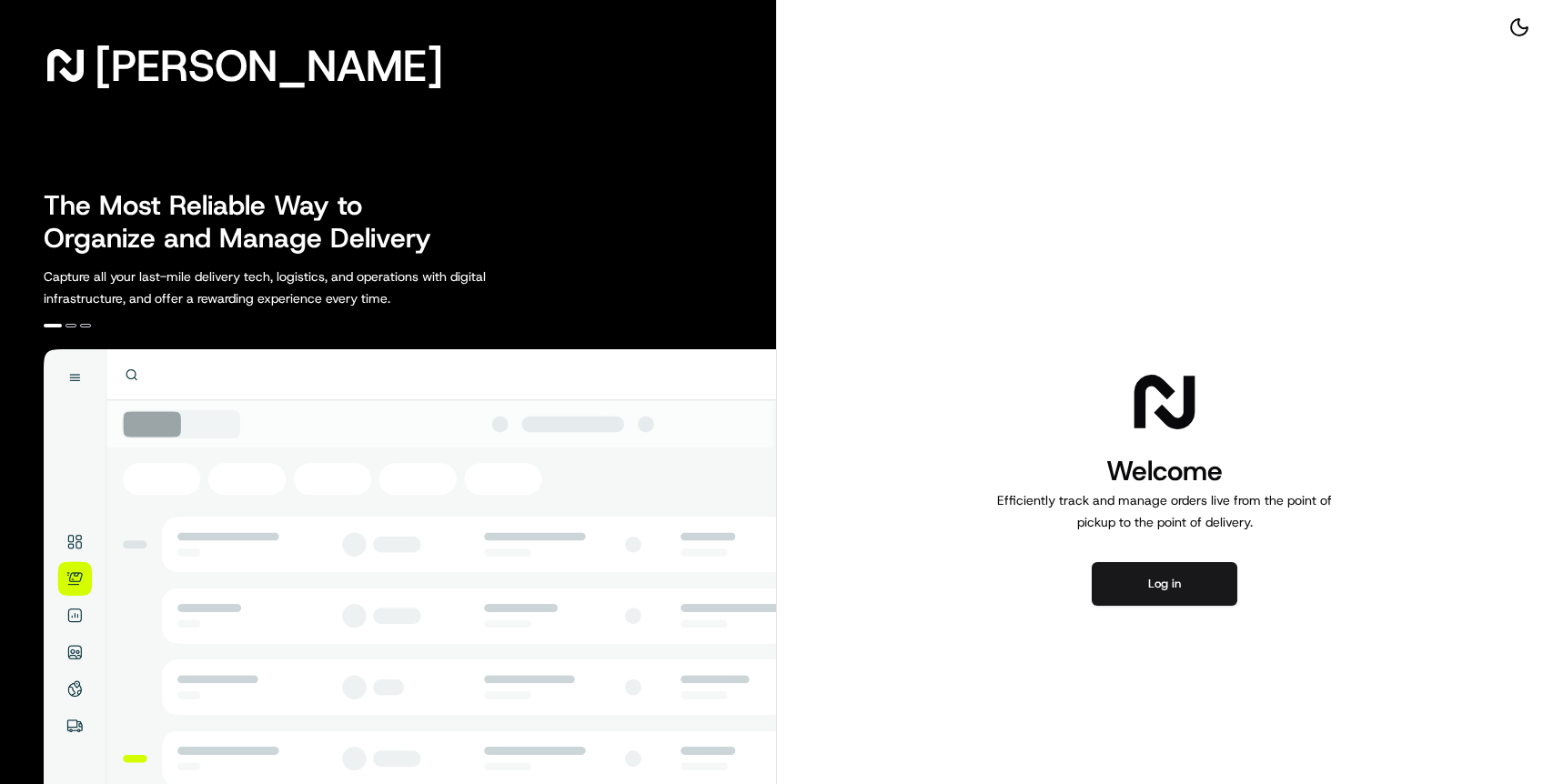 The height and width of the screenshot is (784, 1553). What do you see at coordinates (306, 287) in the screenshot?
I see `p: Capture all your last-mile delivery tech, logistics, and operations with digital infrastructure, ...` at bounding box center [306, 287].